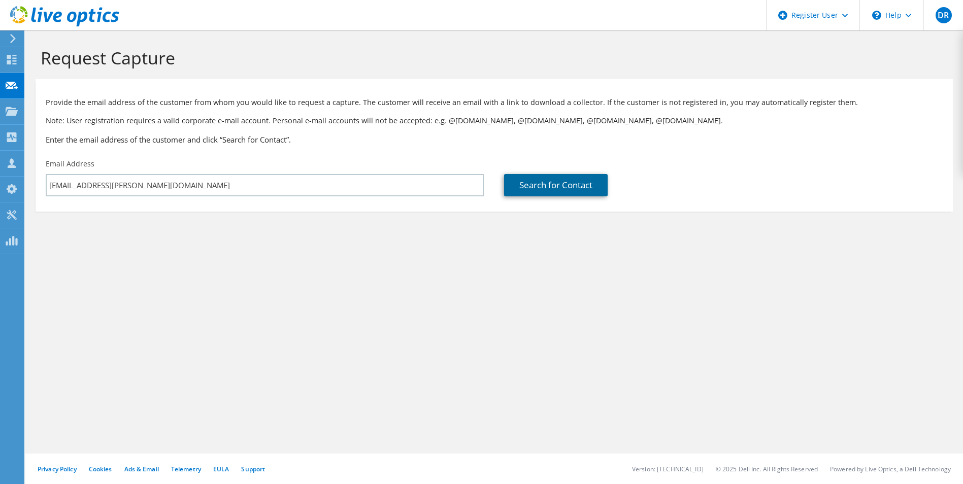 This screenshot has height=484, width=963. Describe the element at coordinates (890, 469) in the screenshot. I see `li: Powered by Live Optics, a Dell Technology` at that location.